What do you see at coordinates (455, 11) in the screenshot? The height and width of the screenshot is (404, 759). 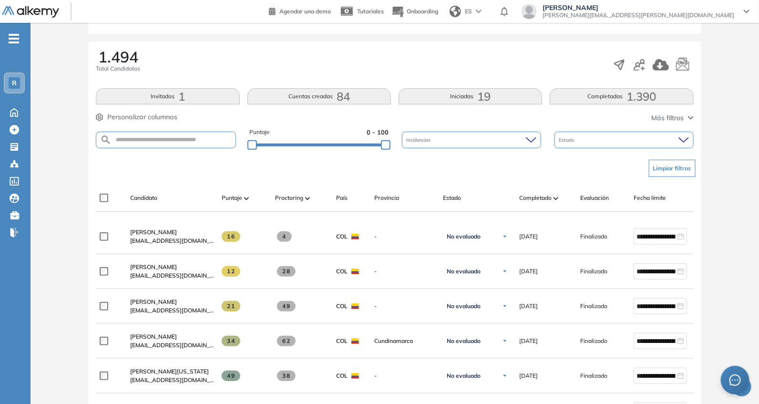 I see `img: world` at bounding box center [455, 11].